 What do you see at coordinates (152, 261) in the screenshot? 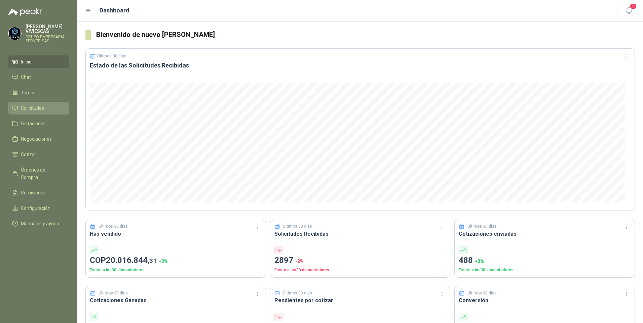
I see `span: ,31` at bounding box center [152, 261].